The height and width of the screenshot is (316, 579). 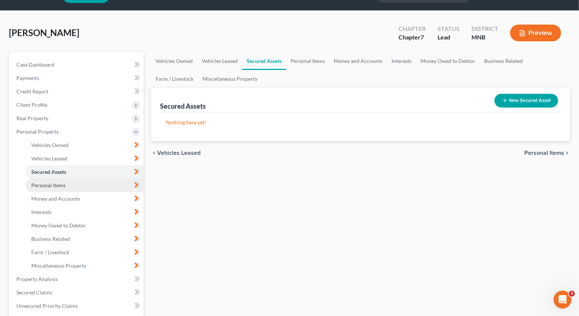 What do you see at coordinates (176, 153) in the screenshot?
I see `button: chevron_left Vehicles Leased` at bounding box center [176, 153].